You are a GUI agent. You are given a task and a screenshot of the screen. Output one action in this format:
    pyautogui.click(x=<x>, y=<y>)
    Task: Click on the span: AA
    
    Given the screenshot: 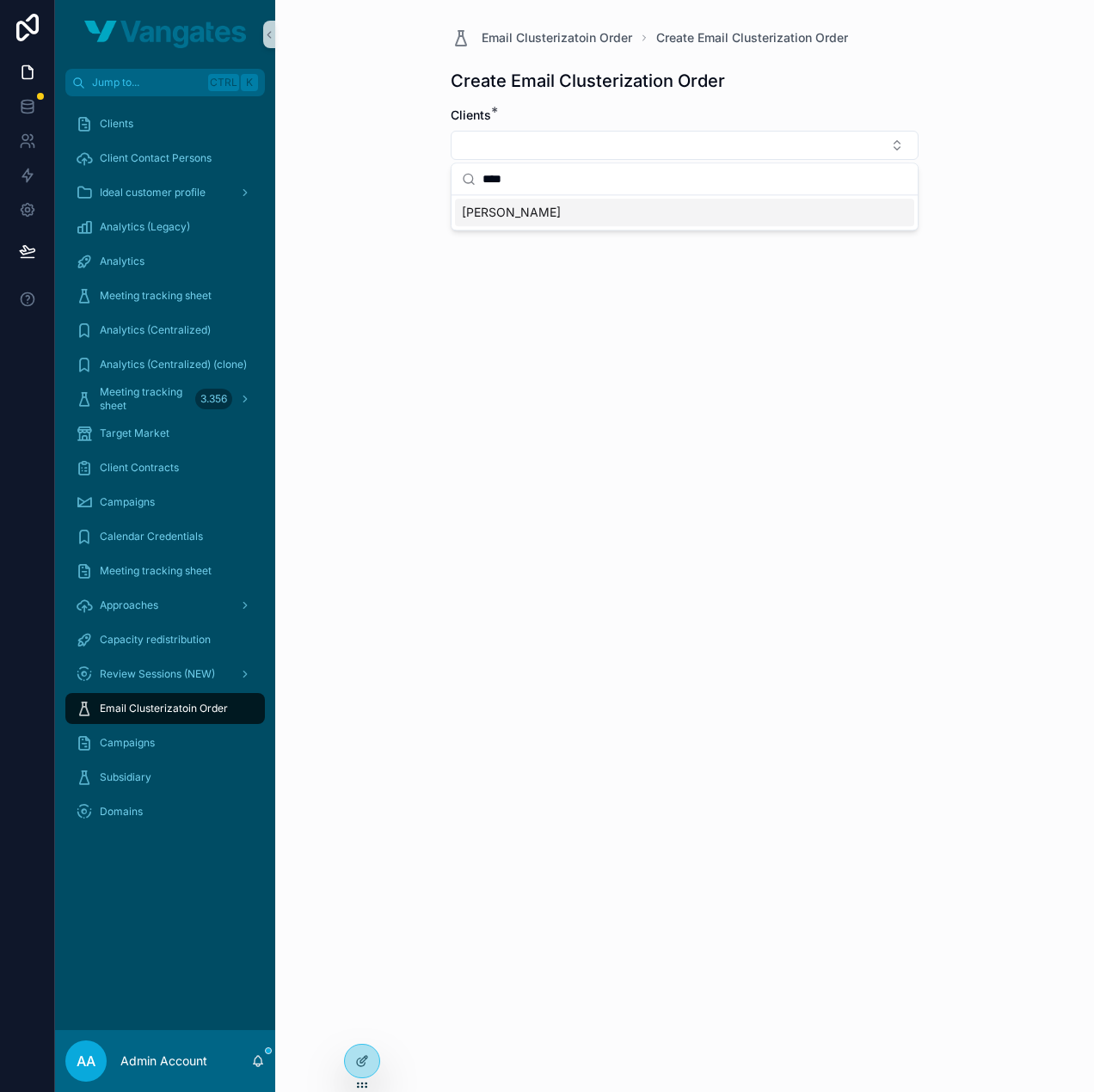 What is the action you would take?
    pyautogui.click(x=86, y=1061)
    